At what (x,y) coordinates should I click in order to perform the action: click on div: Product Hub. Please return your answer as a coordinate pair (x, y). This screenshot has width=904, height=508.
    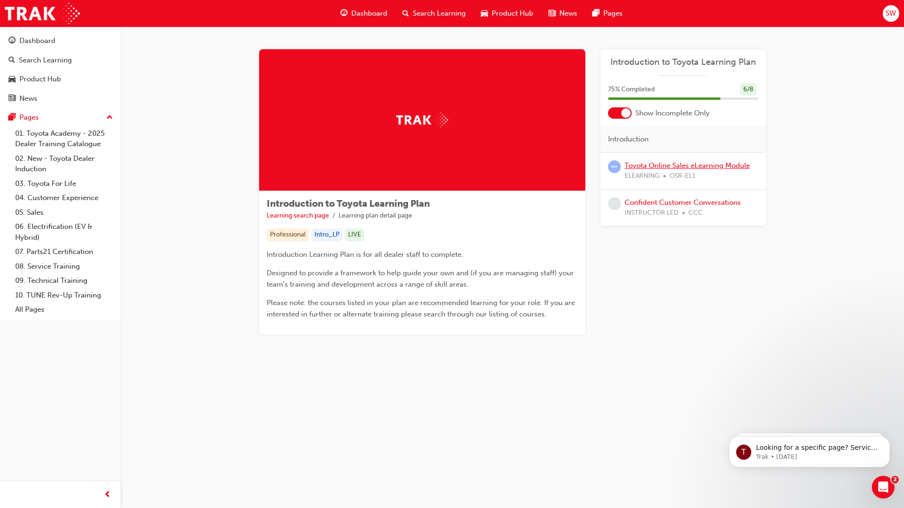
    Looking at the image, I should click on (40, 79).